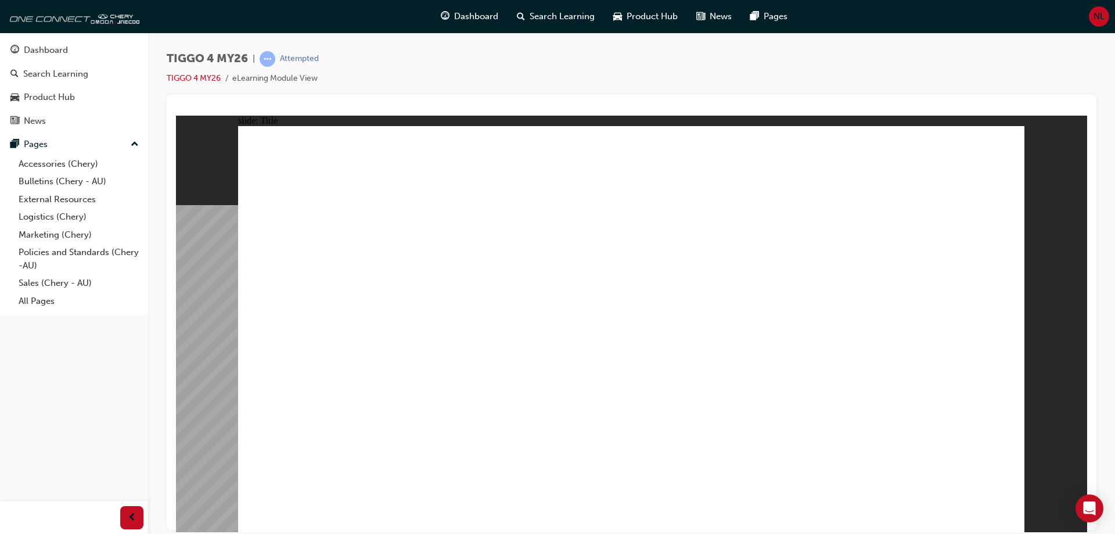 This screenshot has width=1115, height=534. What do you see at coordinates (78, 199) in the screenshot?
I see `a: External Resources` at bounding box center [78, 199].